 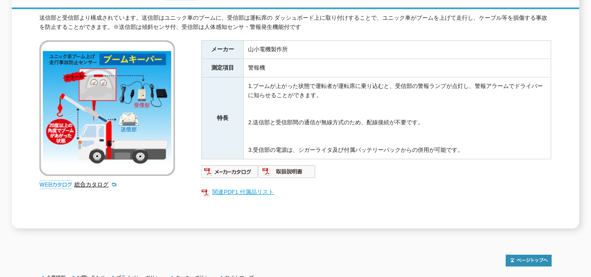 I want to click on th: メーカー, so click(x=223, y=50).